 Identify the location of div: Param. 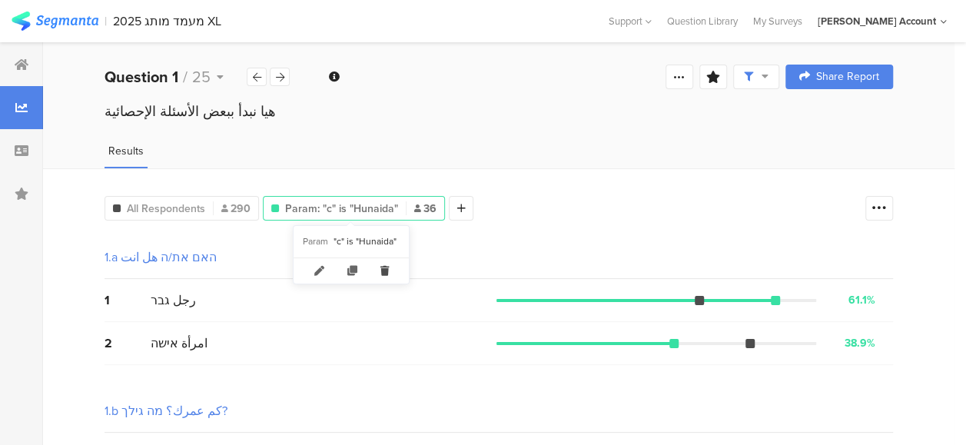
(315, 241).